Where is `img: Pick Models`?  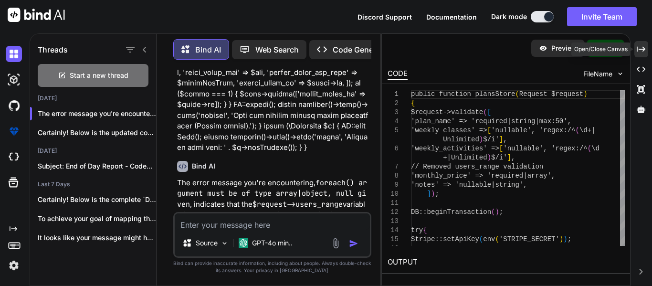
img: Pick Models is located at coordinates (224, 243).